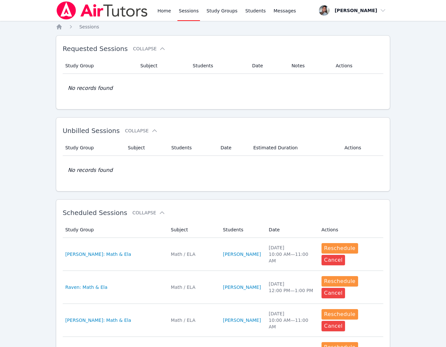  What do you see at coordinates (223, 27) in the screenshot?
I see `nav: Breadcrumb` at bounding box center [223, 27].